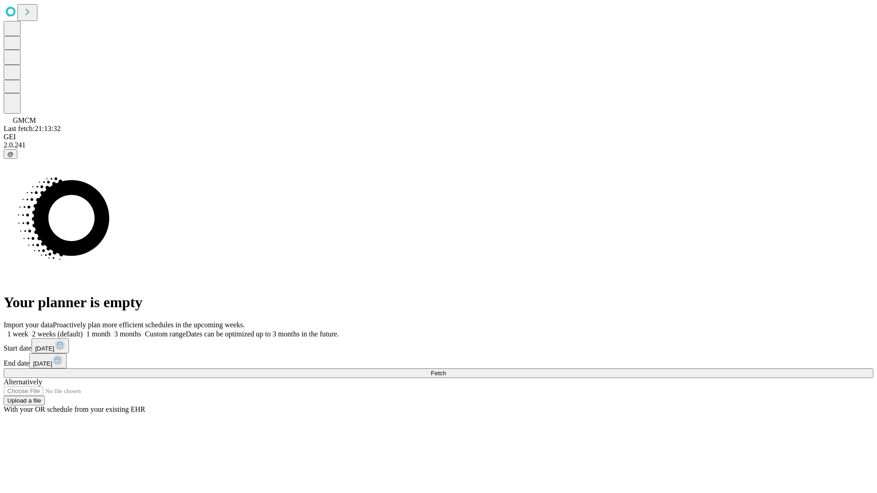 This screenshot has width=877, height=493. Describe the element at coordinates (438, 302) in the screenshot. I see `h1: Your planner is empty` at that location.